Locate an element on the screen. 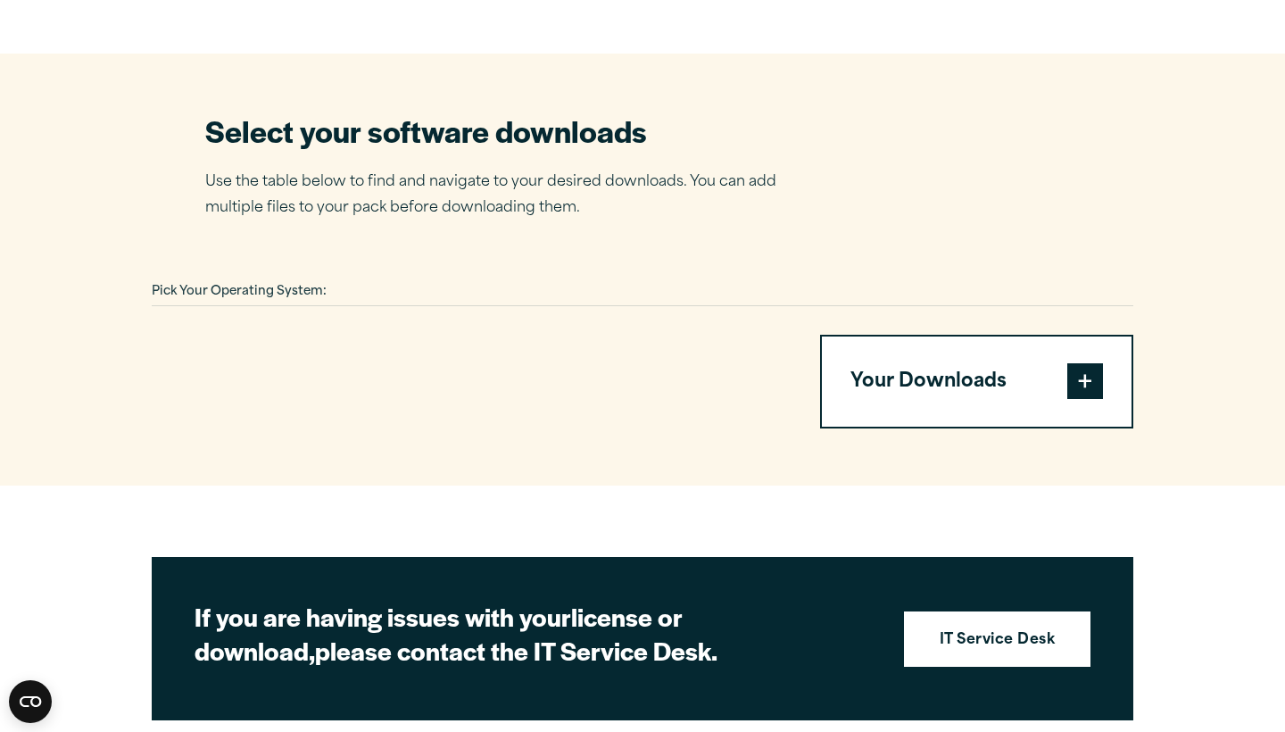 Image resolution: width=1285 pixels, height=732 pixels. a: IT Service Desk is located at coordinates (997, 639).